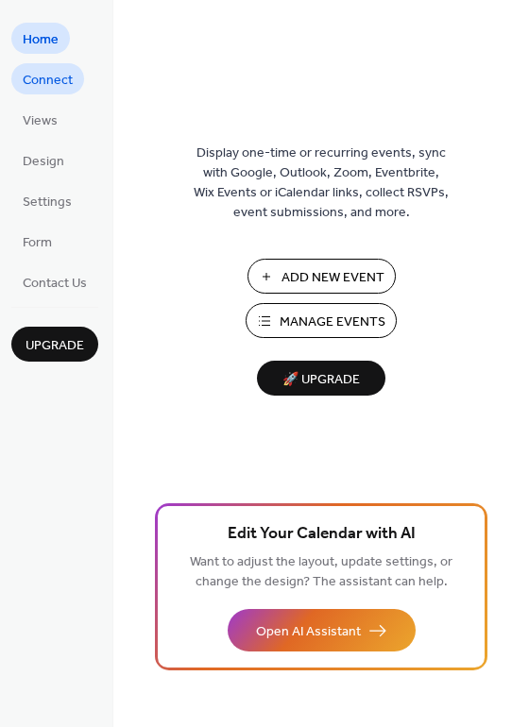 The image size is (529, 727). I want to click on button: Manage Events, so click(321, 320).